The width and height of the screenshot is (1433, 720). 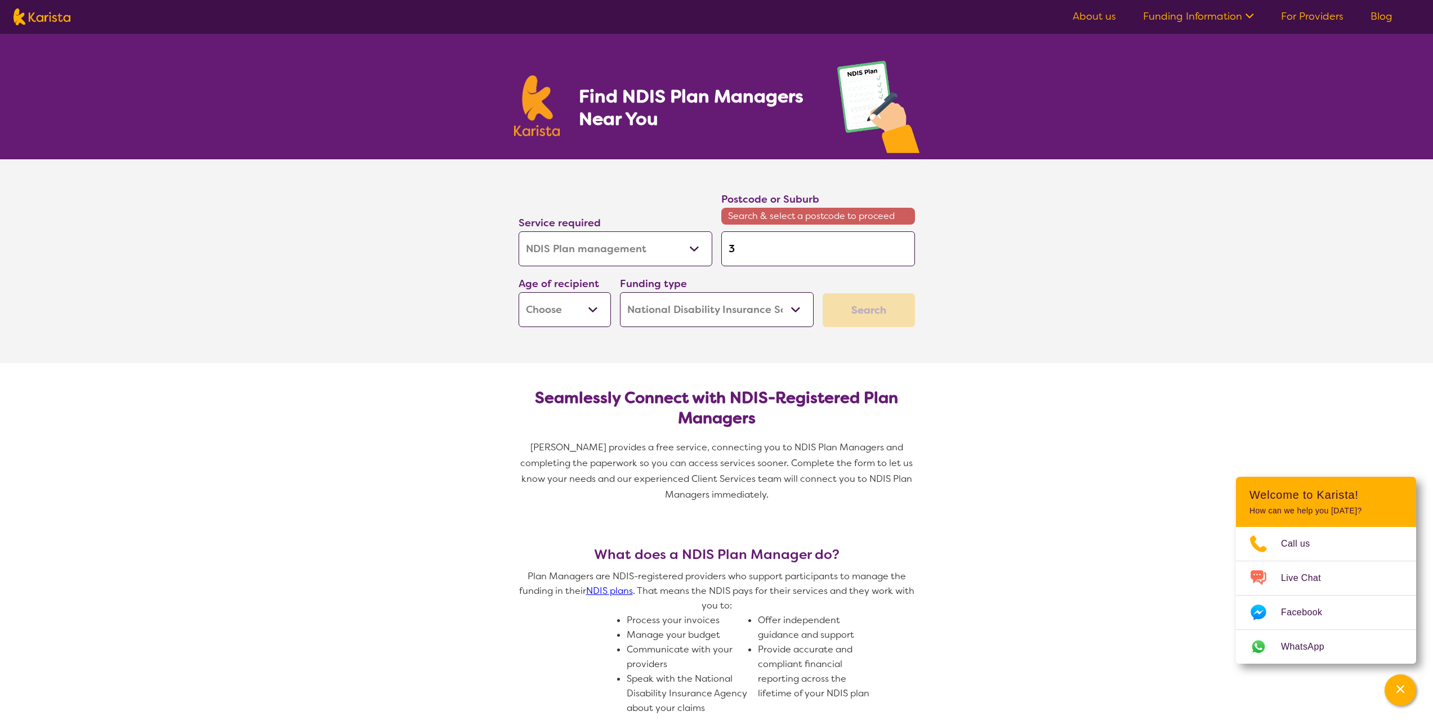 I want to click on a: Web link opens in a new tab., so click(x=1326, y=647).